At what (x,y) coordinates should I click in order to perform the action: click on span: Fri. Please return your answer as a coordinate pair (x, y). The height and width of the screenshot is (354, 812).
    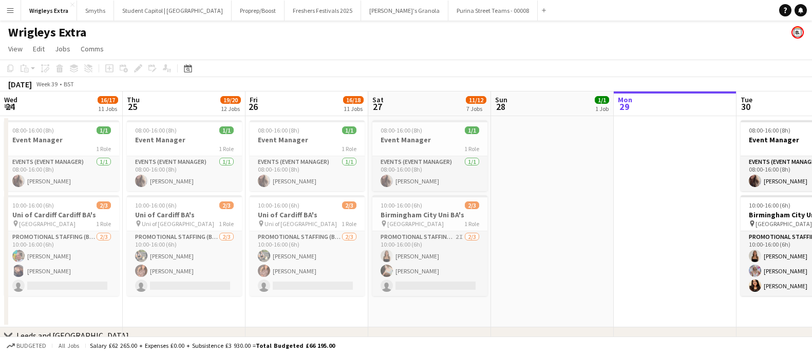
    Looking at the image, I should click on (254, 100).